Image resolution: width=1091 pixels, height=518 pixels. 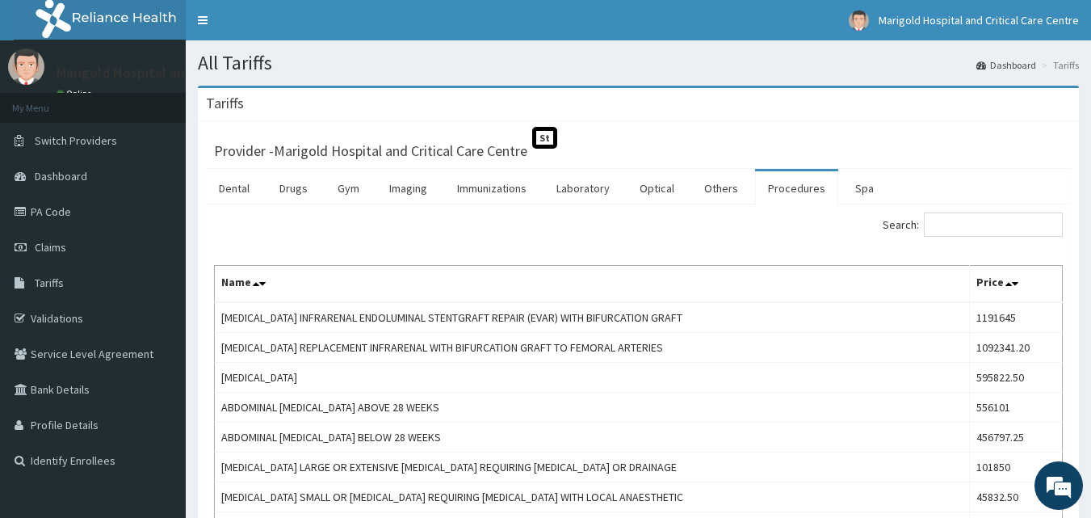 What do you see at coordinates (721, 188) in the screenshot?
I see `a: Others` at bounding box center [721, 188].